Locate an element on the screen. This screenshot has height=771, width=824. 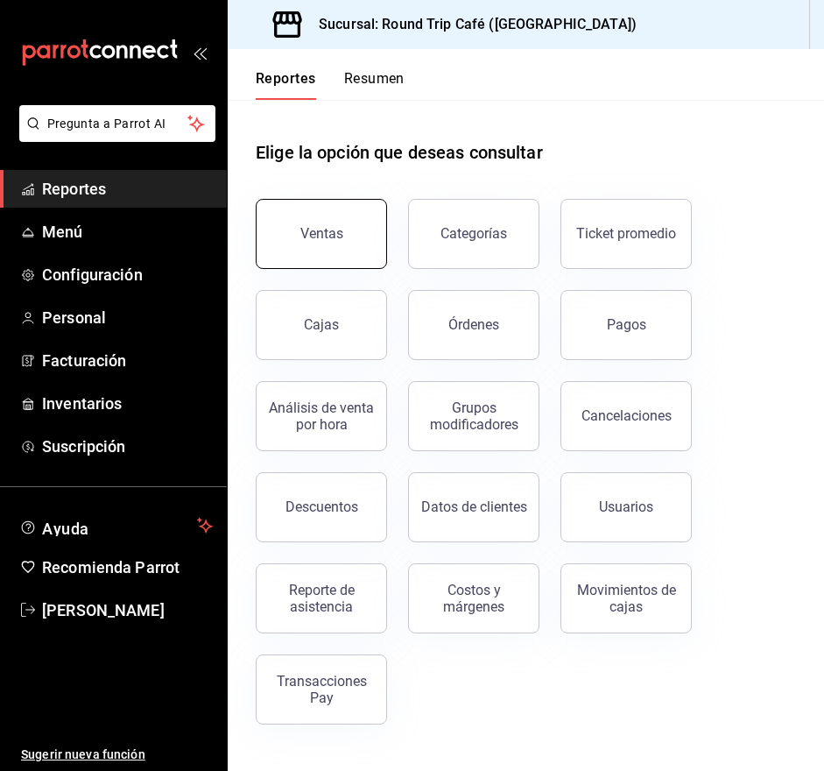
div: Datos de clientes is located at coordinates (474, 506).